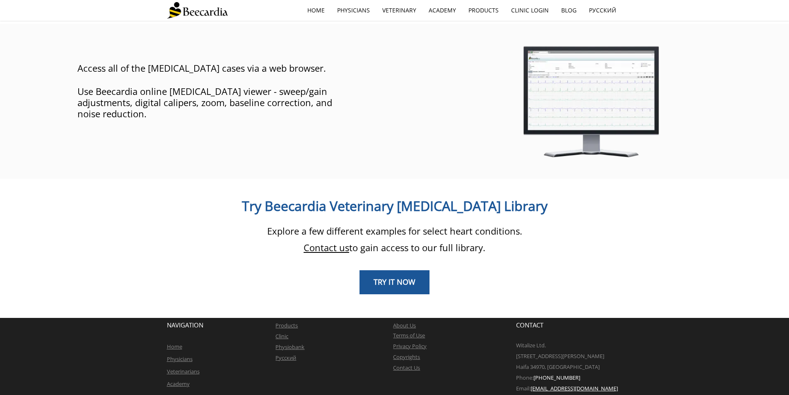 This screenshot has height=395, width=789. Describe the element at coordinates (409, 346) in the screenshot. I see `a: Privacy Policy` at that location.